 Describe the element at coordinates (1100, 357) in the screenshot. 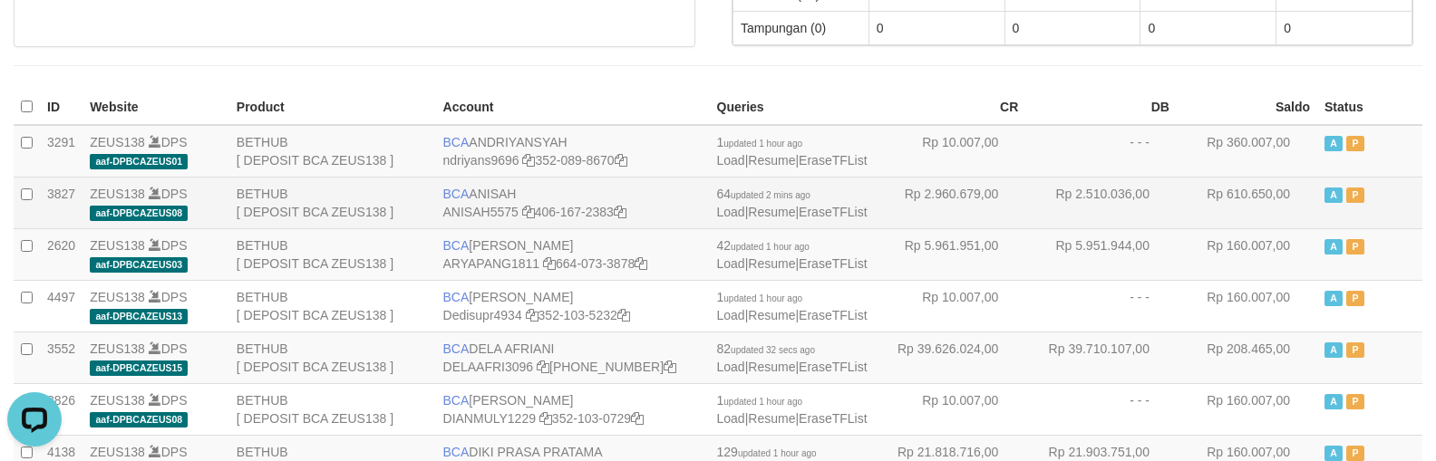

I see `td: Rp 39.710.107,00` at that location.